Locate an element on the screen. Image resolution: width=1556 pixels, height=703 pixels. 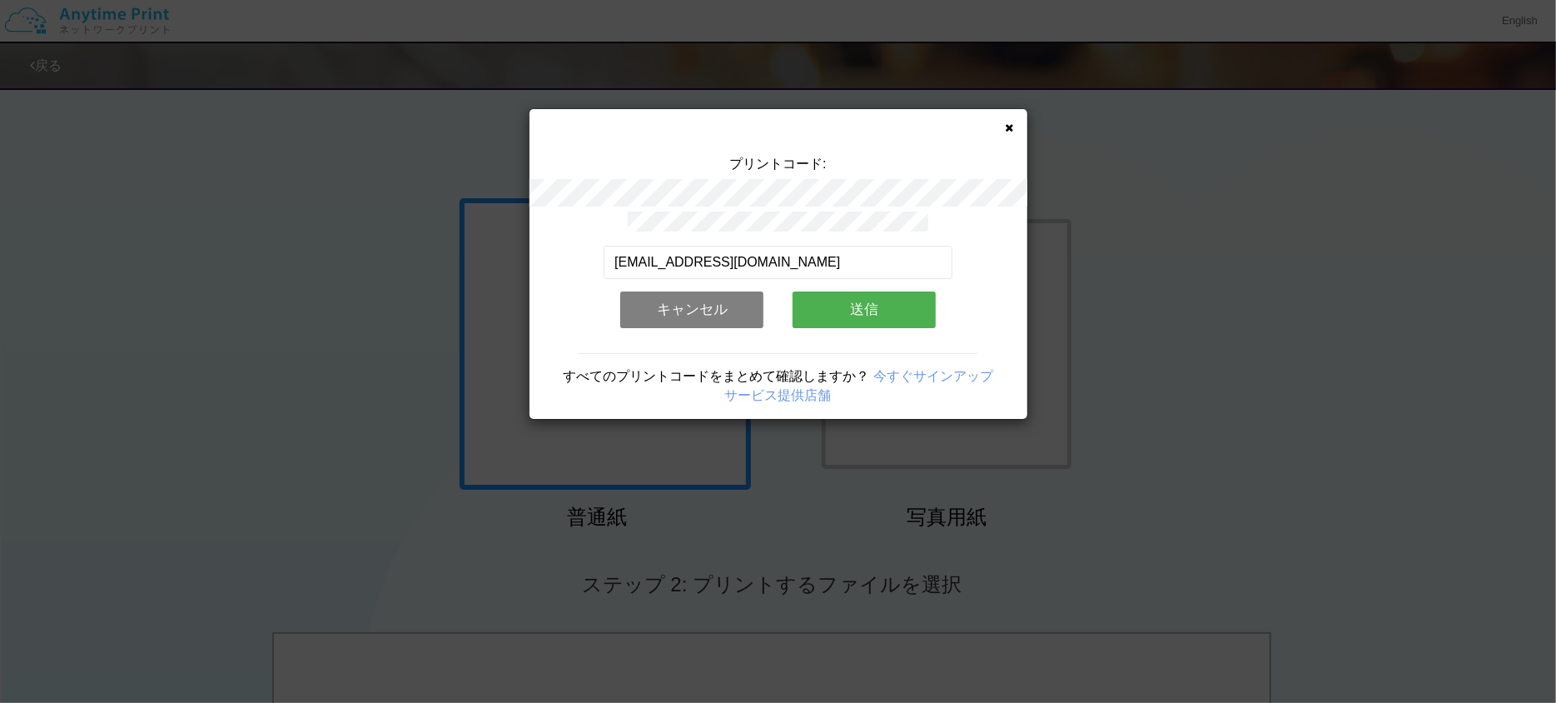
span: プリントコード: is located at coordinates (778, 163).